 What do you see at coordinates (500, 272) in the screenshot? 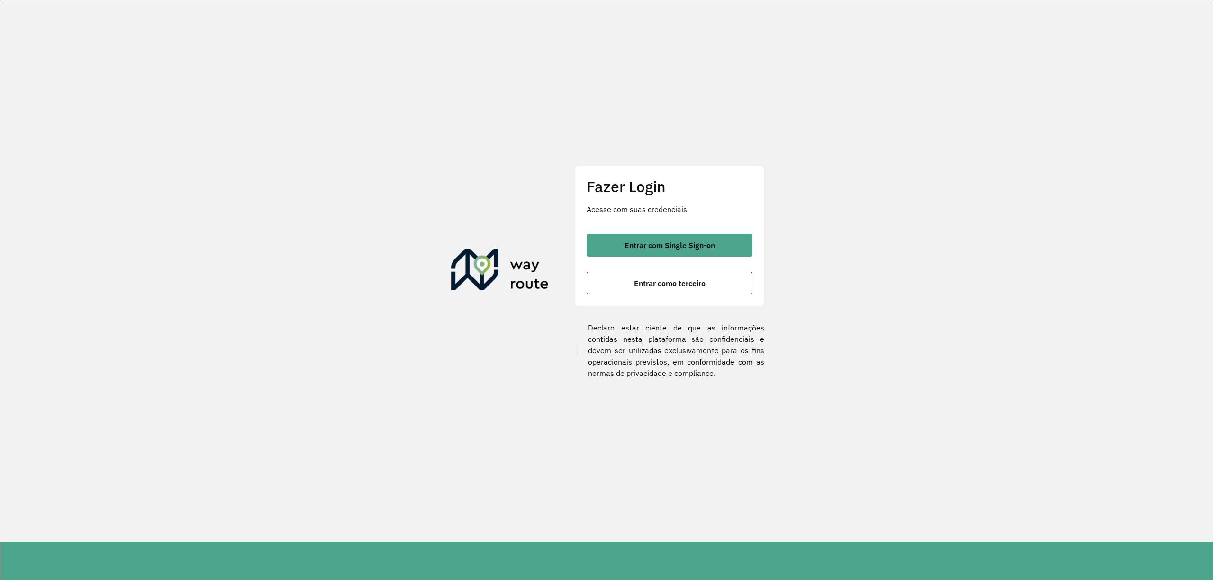
I see `img: Roteirizador AmbevTech` at bounding box center [500, 272].